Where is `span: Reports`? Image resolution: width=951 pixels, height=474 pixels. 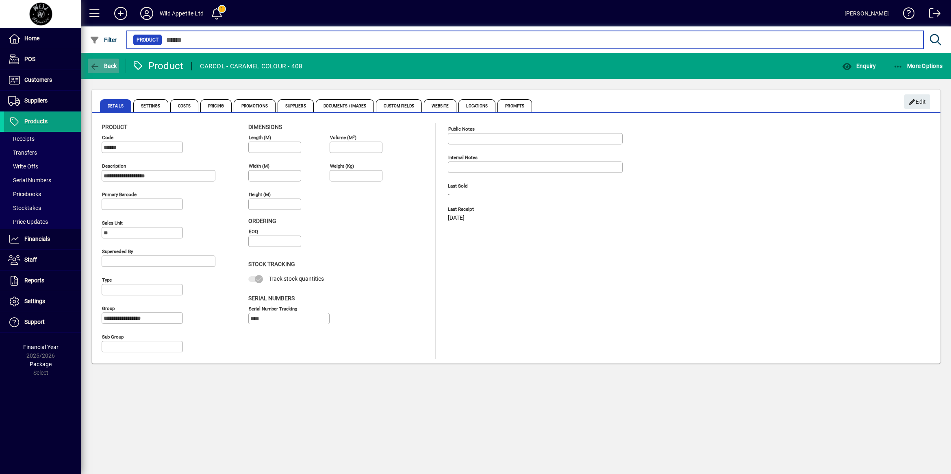
span: Reports is located at coordinates (34, 280).